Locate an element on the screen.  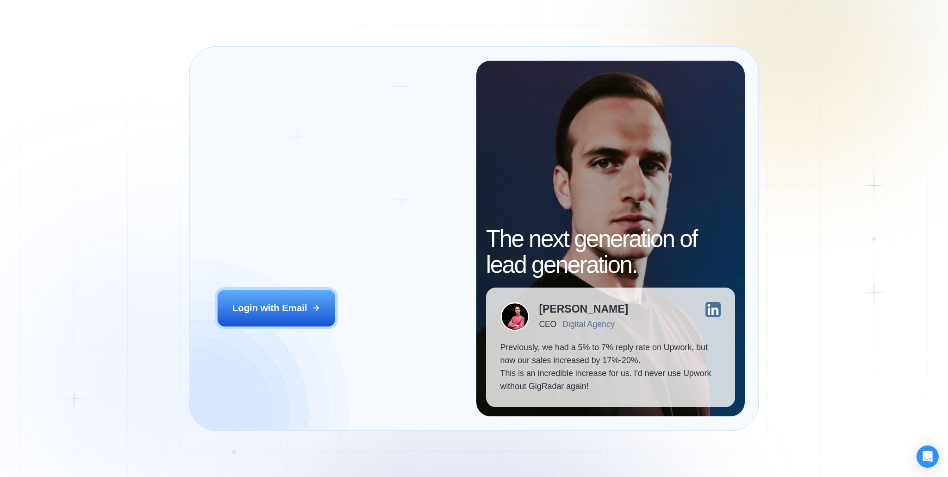
p: Previously, we had a 5% to 7% reply rate on Upwork, but now our sales increased by 17%-20%. This ... is located at coordinates (611, 367).